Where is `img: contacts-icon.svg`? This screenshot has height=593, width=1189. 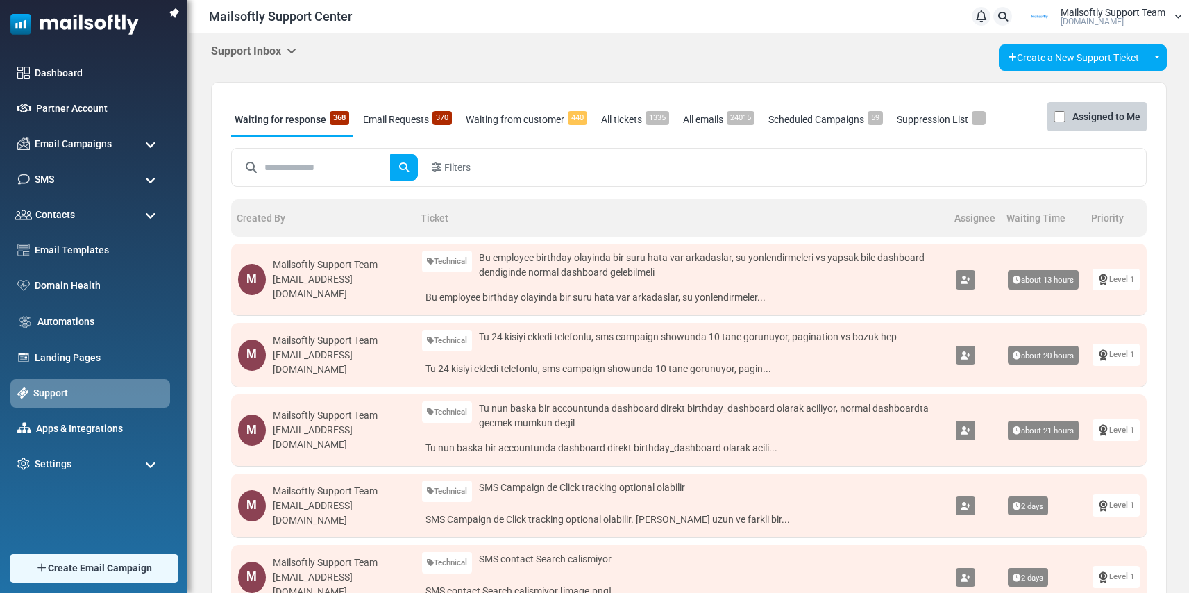 img: contacts-icon.svg is located at coordinates (24, 214).